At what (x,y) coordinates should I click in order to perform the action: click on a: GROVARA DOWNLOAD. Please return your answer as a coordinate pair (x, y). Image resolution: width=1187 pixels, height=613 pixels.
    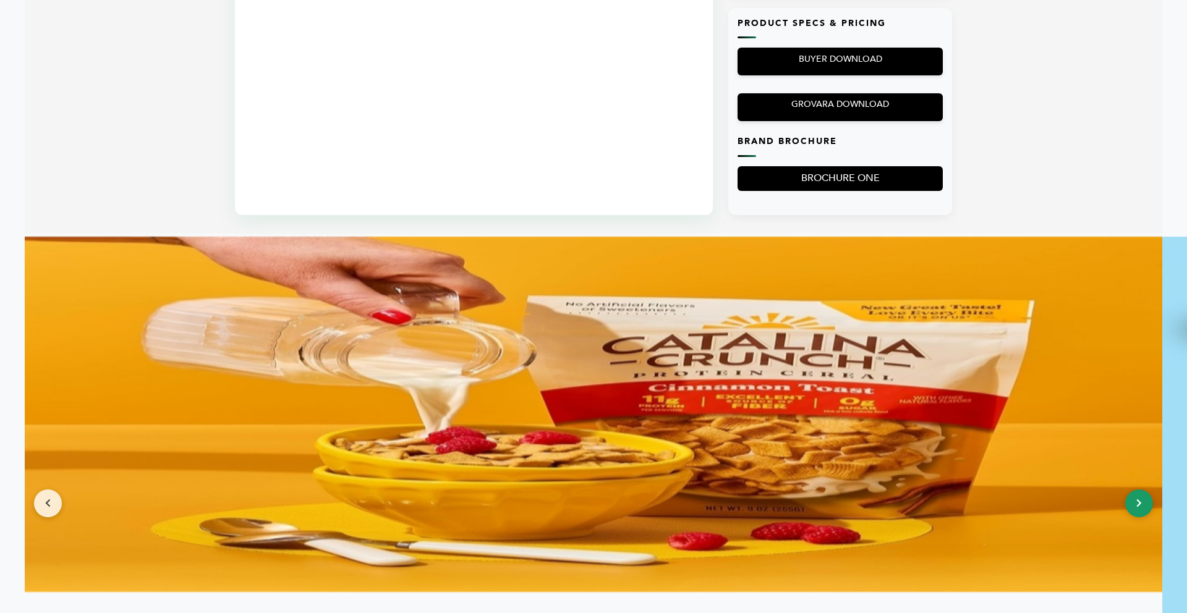
    Looking at the image, I should click on (840, 107).